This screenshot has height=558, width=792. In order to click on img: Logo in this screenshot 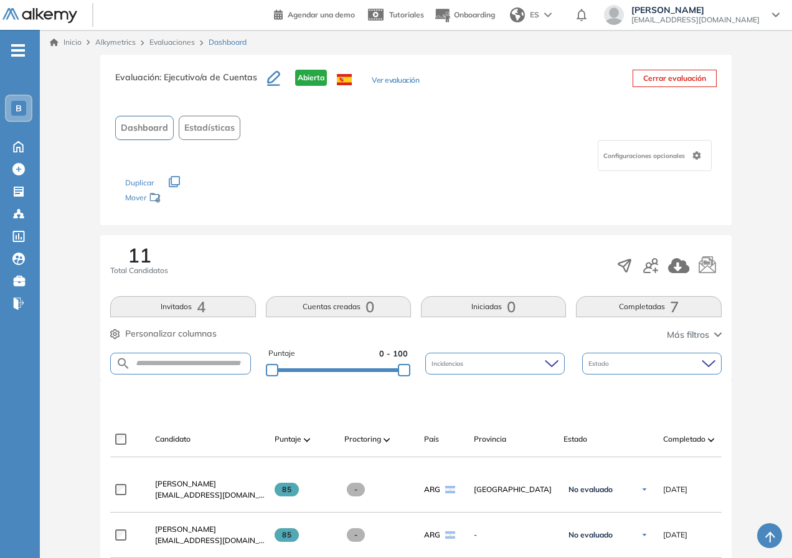, I will do `click(40, 16)`.